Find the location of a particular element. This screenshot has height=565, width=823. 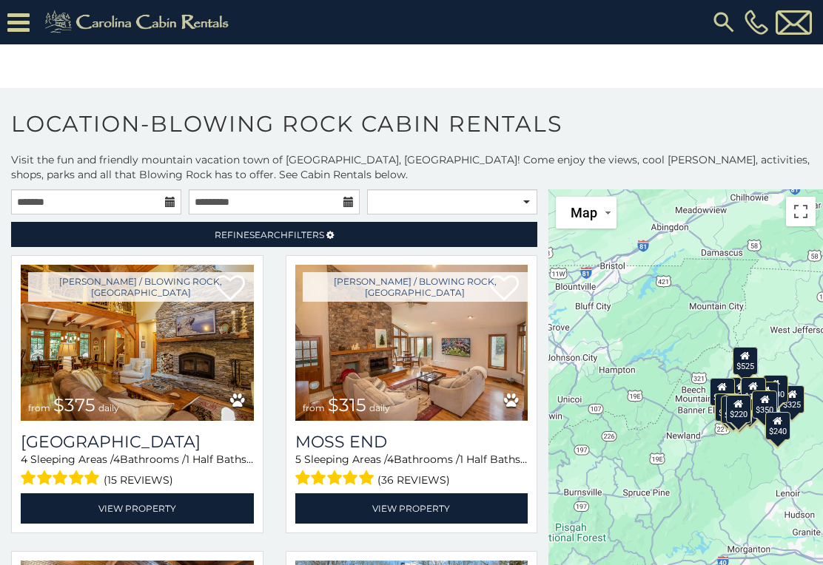

div: $226 is located at coordinates (766, 396).